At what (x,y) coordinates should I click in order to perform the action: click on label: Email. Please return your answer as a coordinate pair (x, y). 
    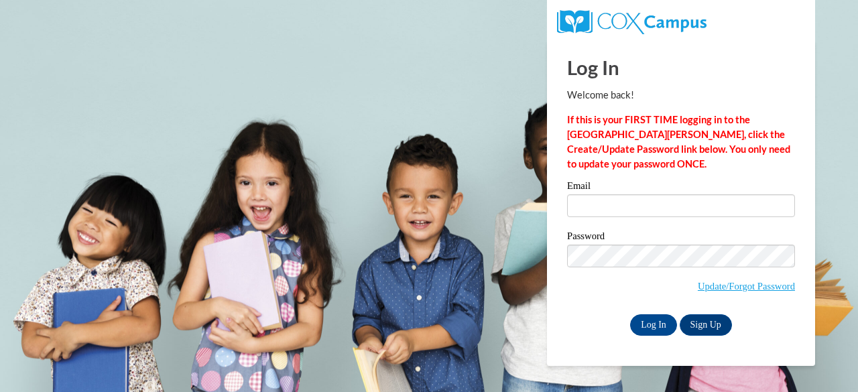
    Looking at the image, I should click on (681, 188).